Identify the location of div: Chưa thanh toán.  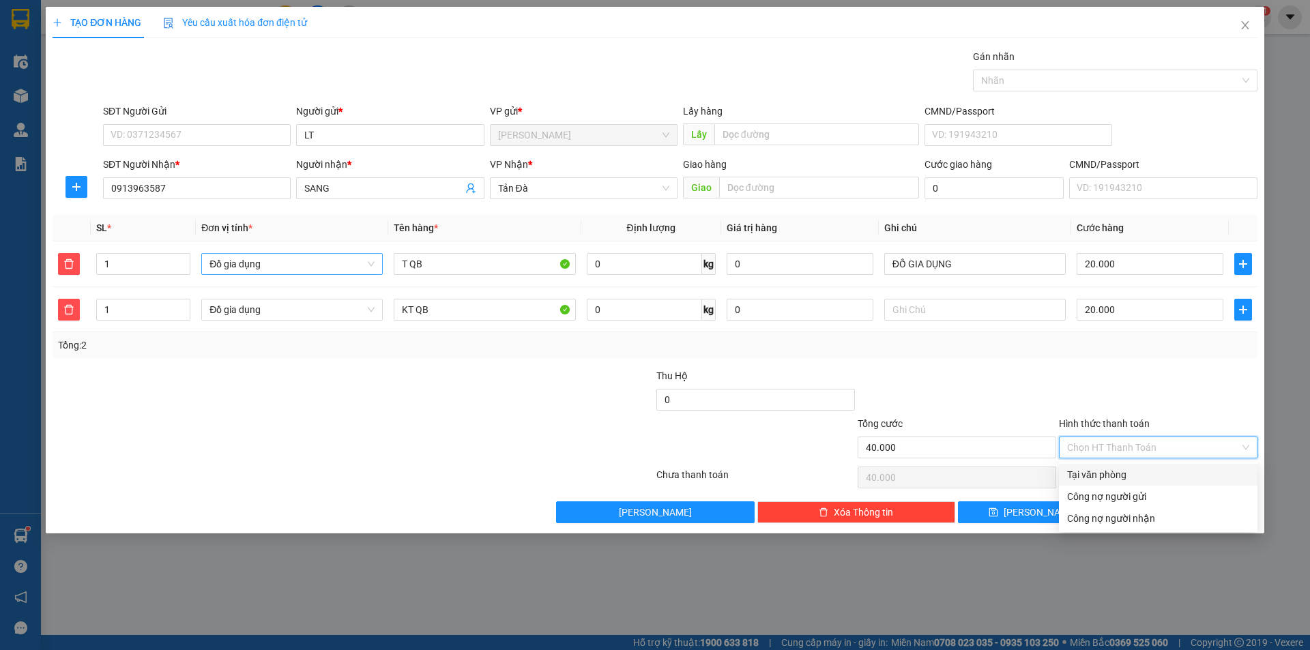
(755, 479).